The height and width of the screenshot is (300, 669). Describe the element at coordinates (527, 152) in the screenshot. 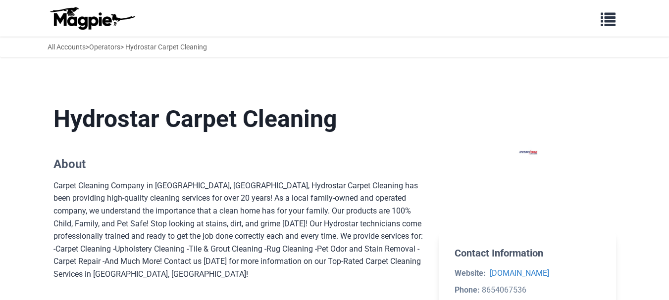

I see `img: Hydrostar Carpet Cleaning logo` at that location.